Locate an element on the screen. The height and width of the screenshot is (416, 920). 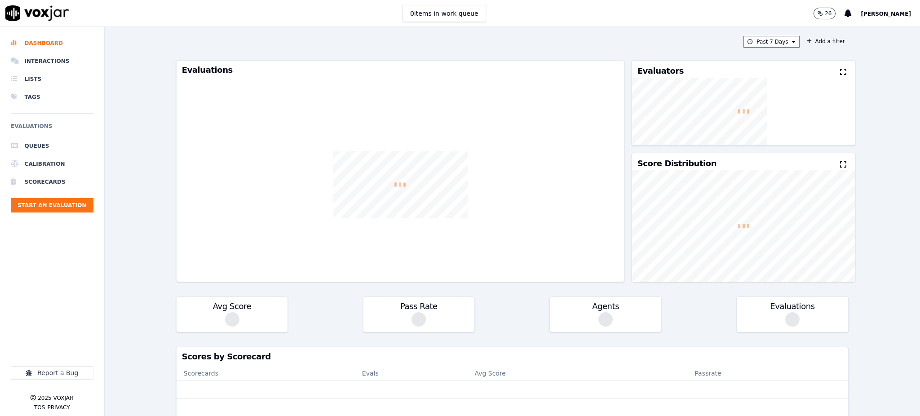
button: 0items in work queue is located at coordinates (444, 13).